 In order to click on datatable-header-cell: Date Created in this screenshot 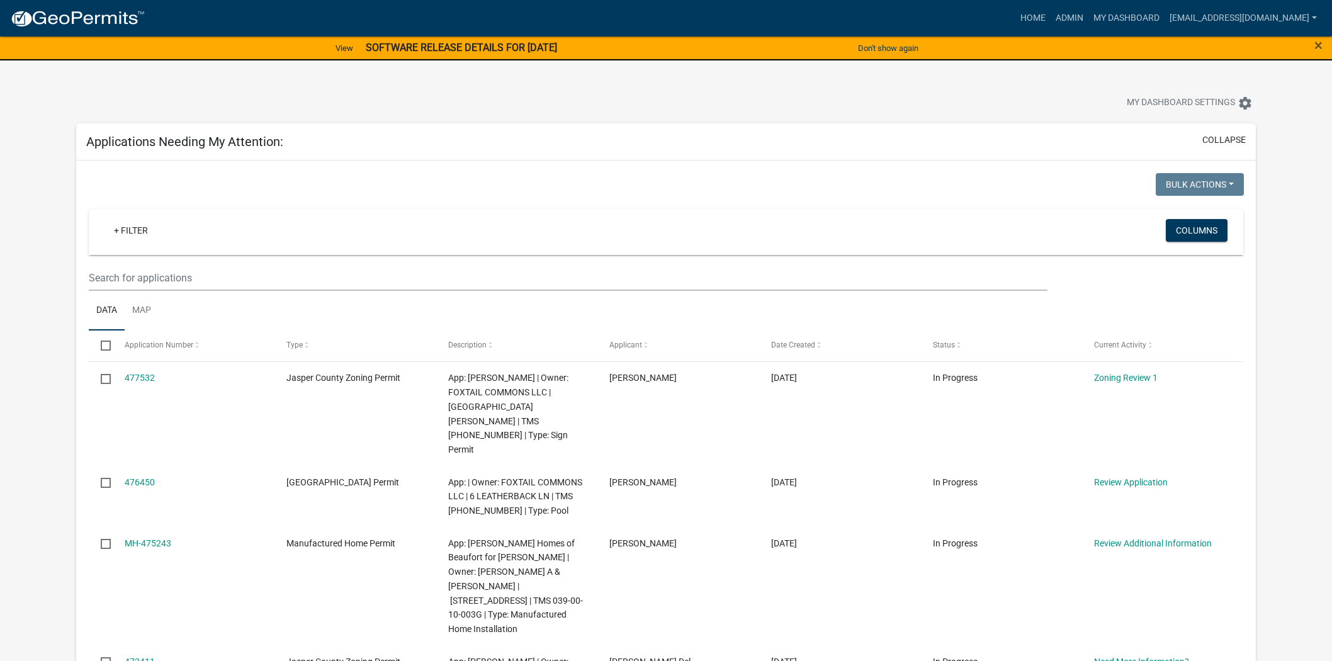, I will do `click(840, 346)`.